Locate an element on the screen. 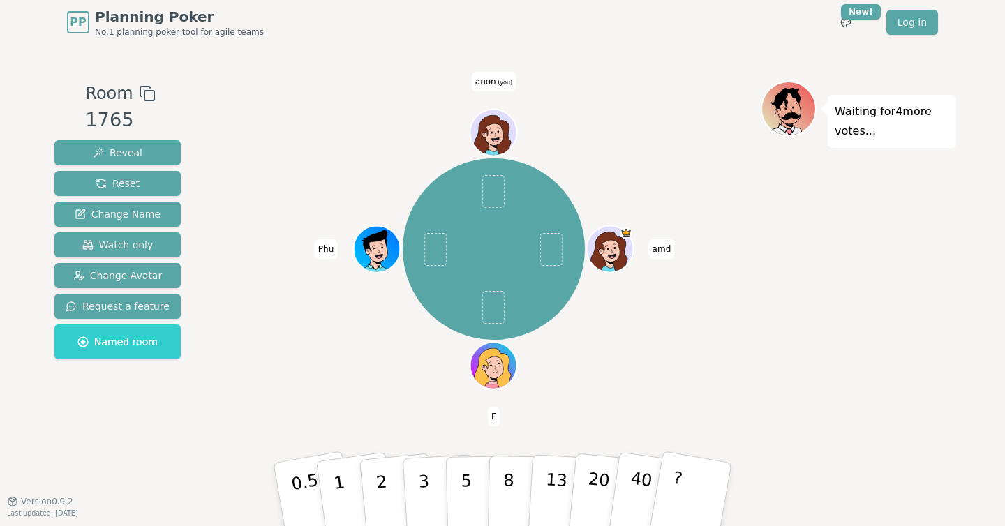 This screenshot has height=526, width=1005. span: PP is located at coordinates (77, 22).